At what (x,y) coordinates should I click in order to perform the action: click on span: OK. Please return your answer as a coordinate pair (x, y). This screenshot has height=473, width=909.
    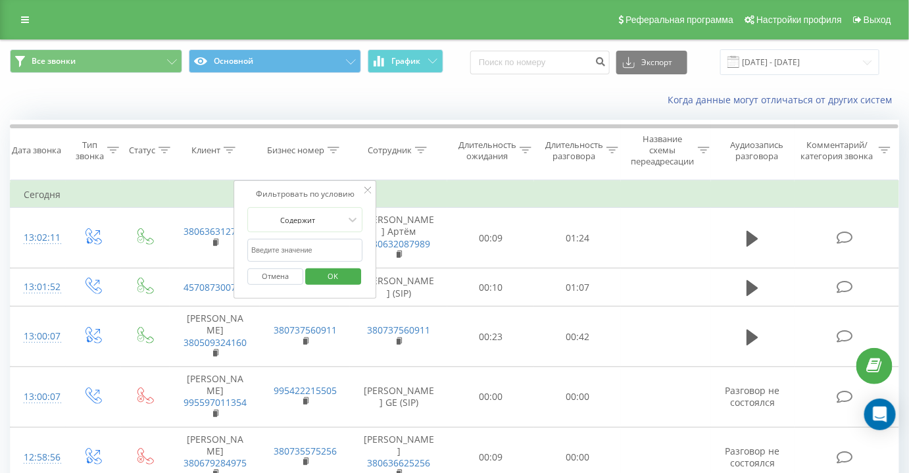
    Looking at the image, I should click on (333, 276).